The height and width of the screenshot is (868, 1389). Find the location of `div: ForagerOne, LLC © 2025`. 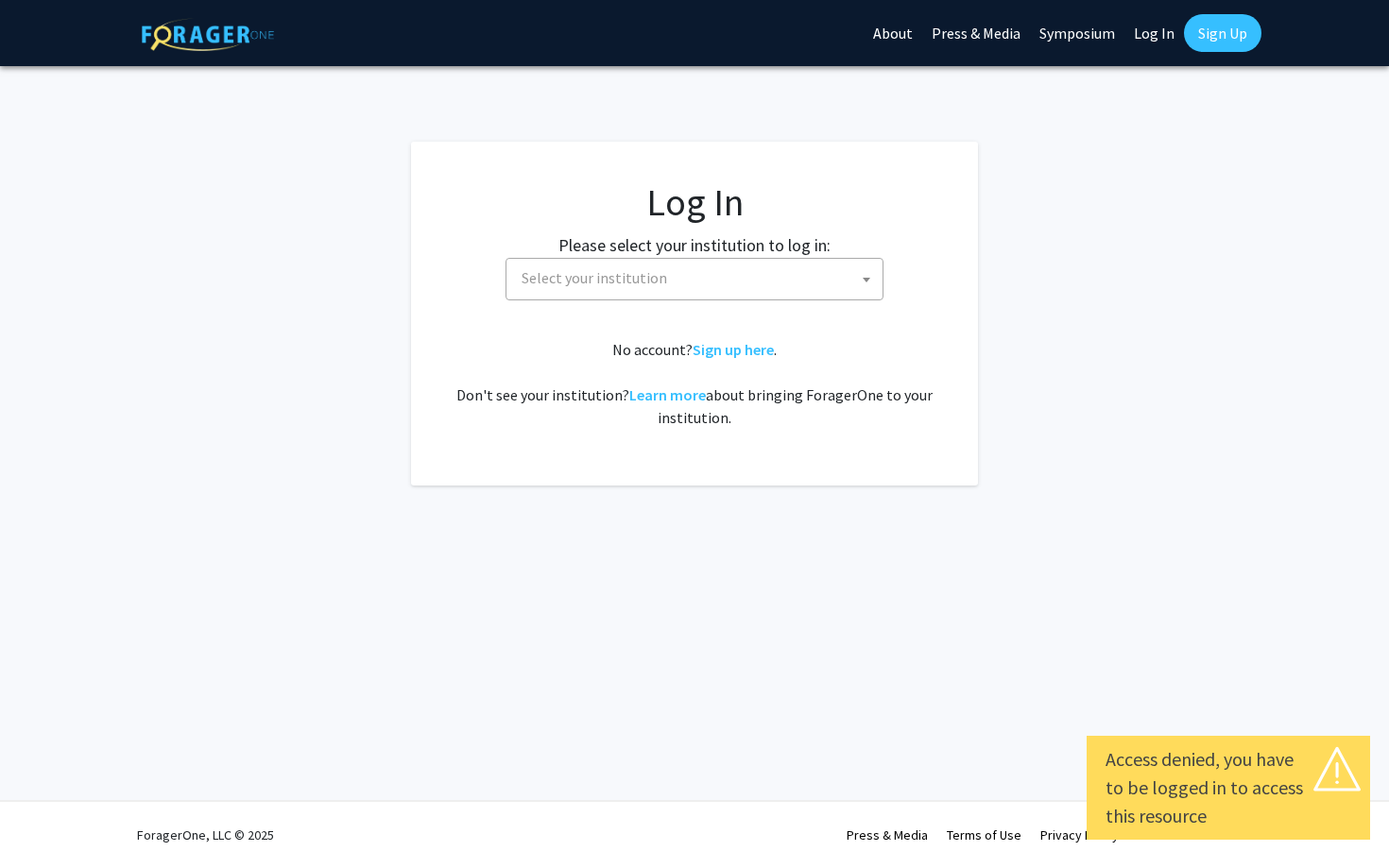

div: ForagerOne, LLC © 2025 is located at coordinates (205, 835).